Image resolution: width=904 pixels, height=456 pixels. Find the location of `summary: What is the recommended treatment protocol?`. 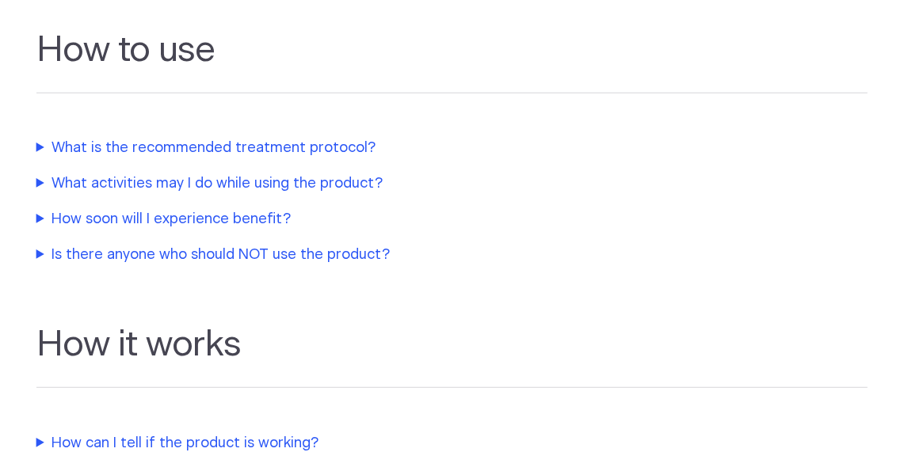

summary: What is the recommended treatment protocol? is located at coordinates (369, 148).